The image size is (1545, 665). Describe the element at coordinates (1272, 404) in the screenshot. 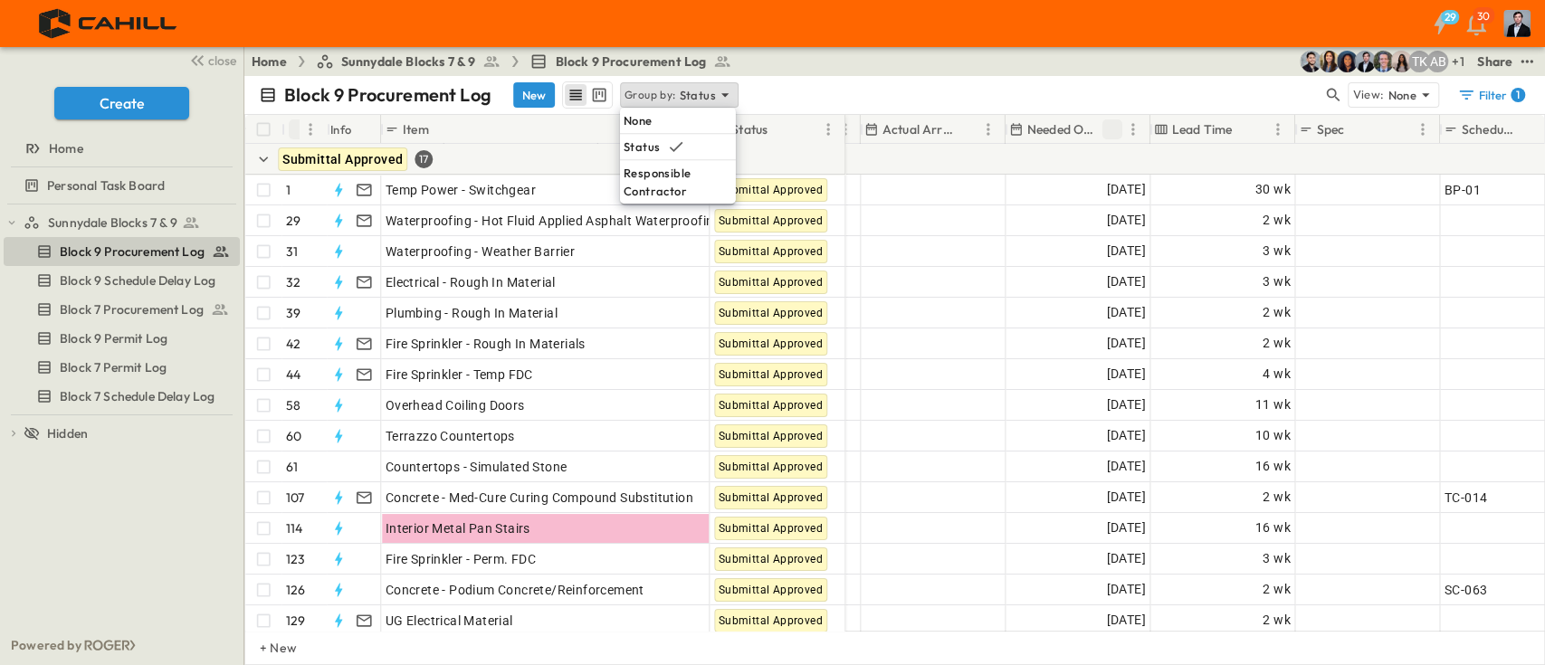

I see `span: 11 wk` at that location.